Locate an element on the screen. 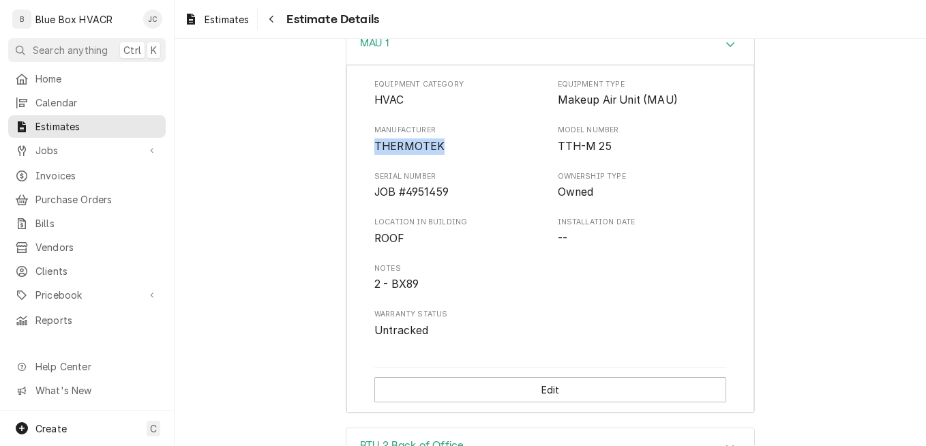  span: Estimate Details is located at coordinates (331, 19).